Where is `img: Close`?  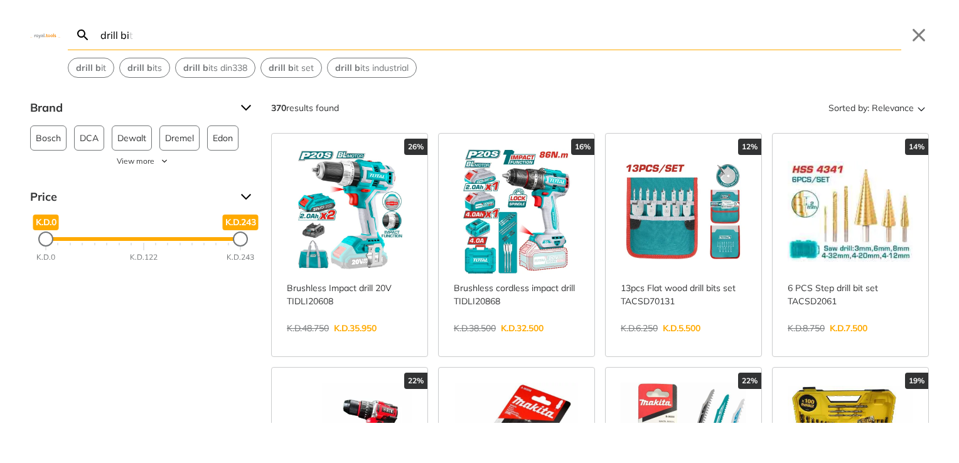
img: Close is located at coordinates (45, 35).